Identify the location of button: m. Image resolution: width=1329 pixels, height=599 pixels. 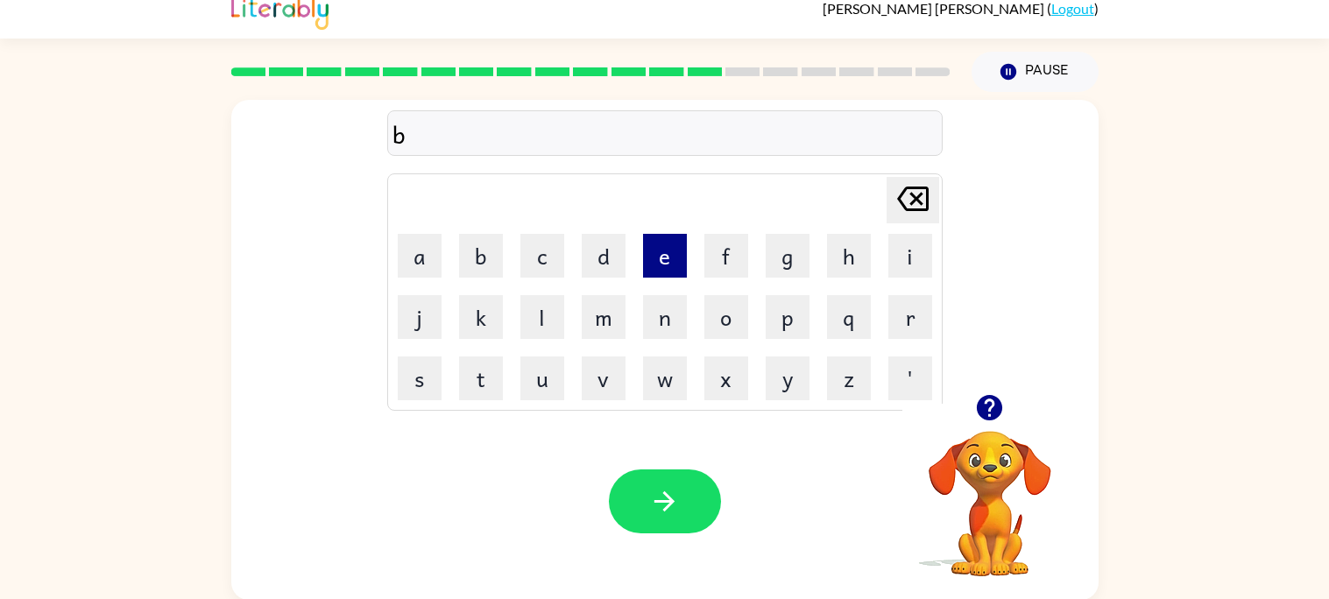
(604, 317).